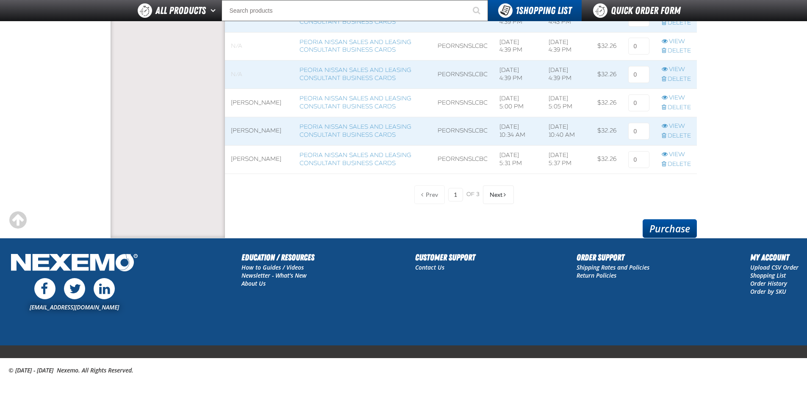 The width and height of the screenshot is (807, 400). What do you see at coordinates (768, 275) in the screenshot?
I see `a: Shopping List` at bounding box center [768, 275].